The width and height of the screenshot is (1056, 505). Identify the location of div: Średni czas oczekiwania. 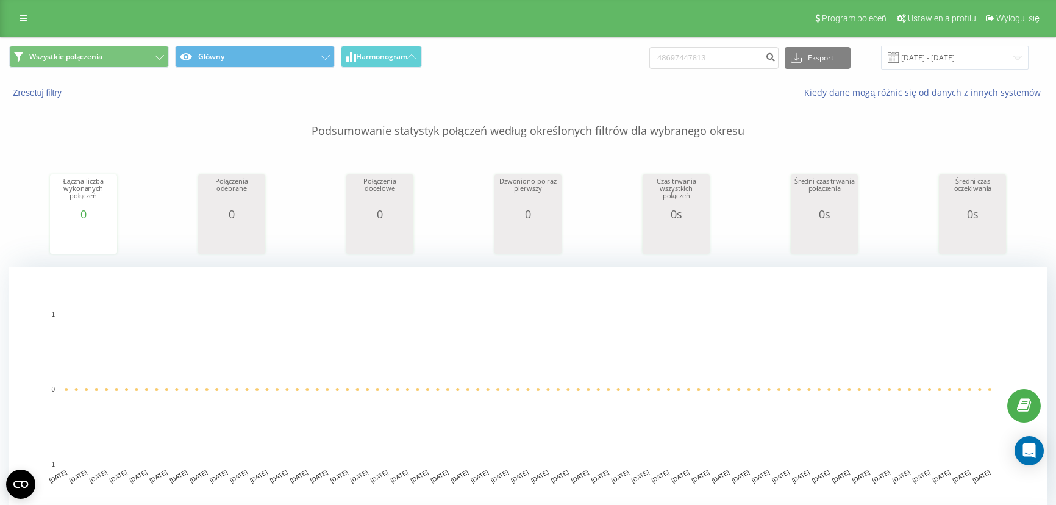
(972, 193).